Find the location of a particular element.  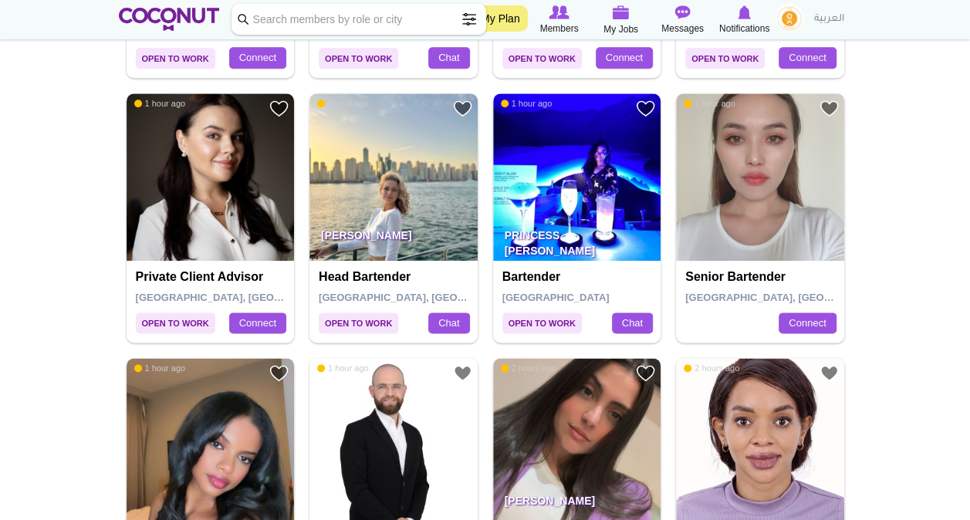

h4: Senior Bartender is located at coordinates (762, 277).